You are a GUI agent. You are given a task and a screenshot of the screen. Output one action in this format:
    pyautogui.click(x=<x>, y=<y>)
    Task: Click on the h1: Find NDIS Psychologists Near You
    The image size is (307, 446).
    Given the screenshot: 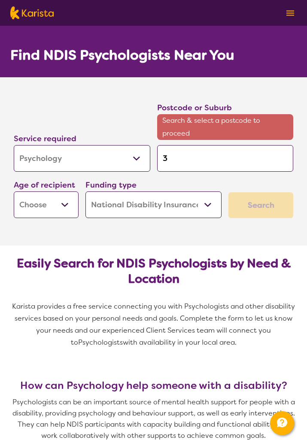 What is the action you would take?
    pyautogui.click(x=122, y=55)
    